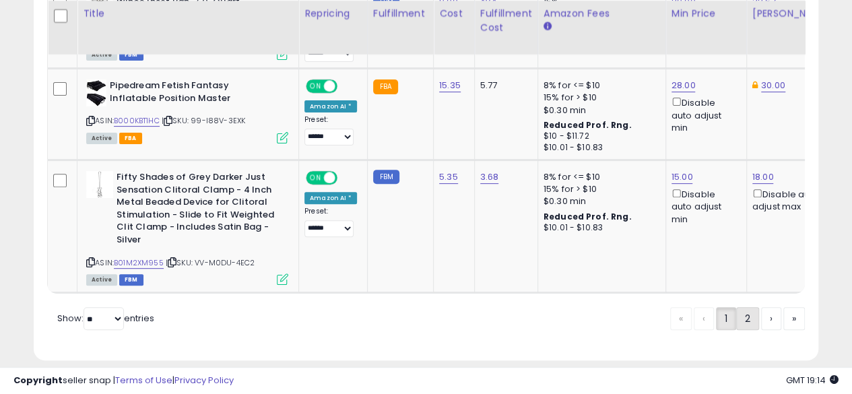  I want to click on div: Repricing, so click(333, 13).